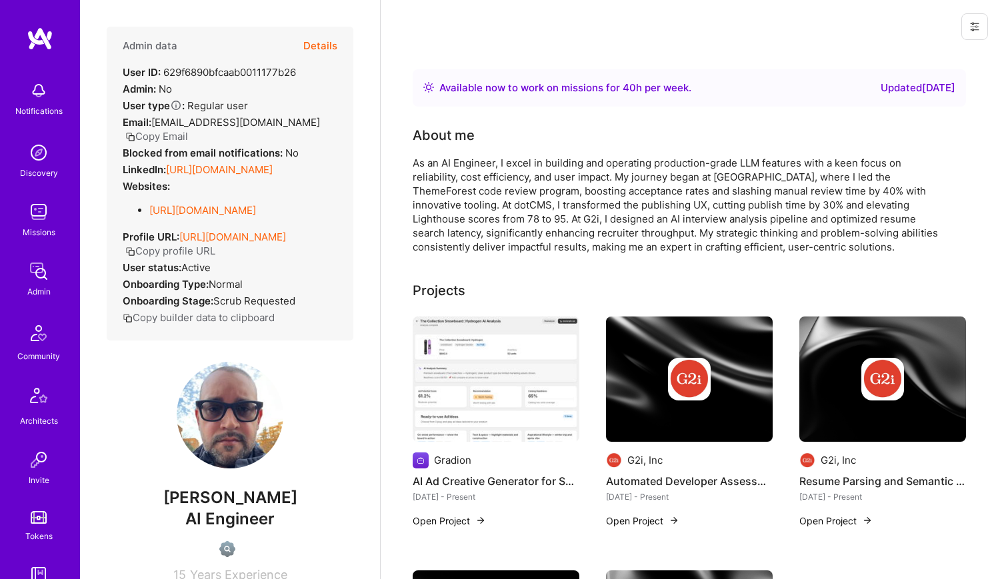 This screenshot has height=579, width=998. I want to click on div: Missions, so click(39, 232).